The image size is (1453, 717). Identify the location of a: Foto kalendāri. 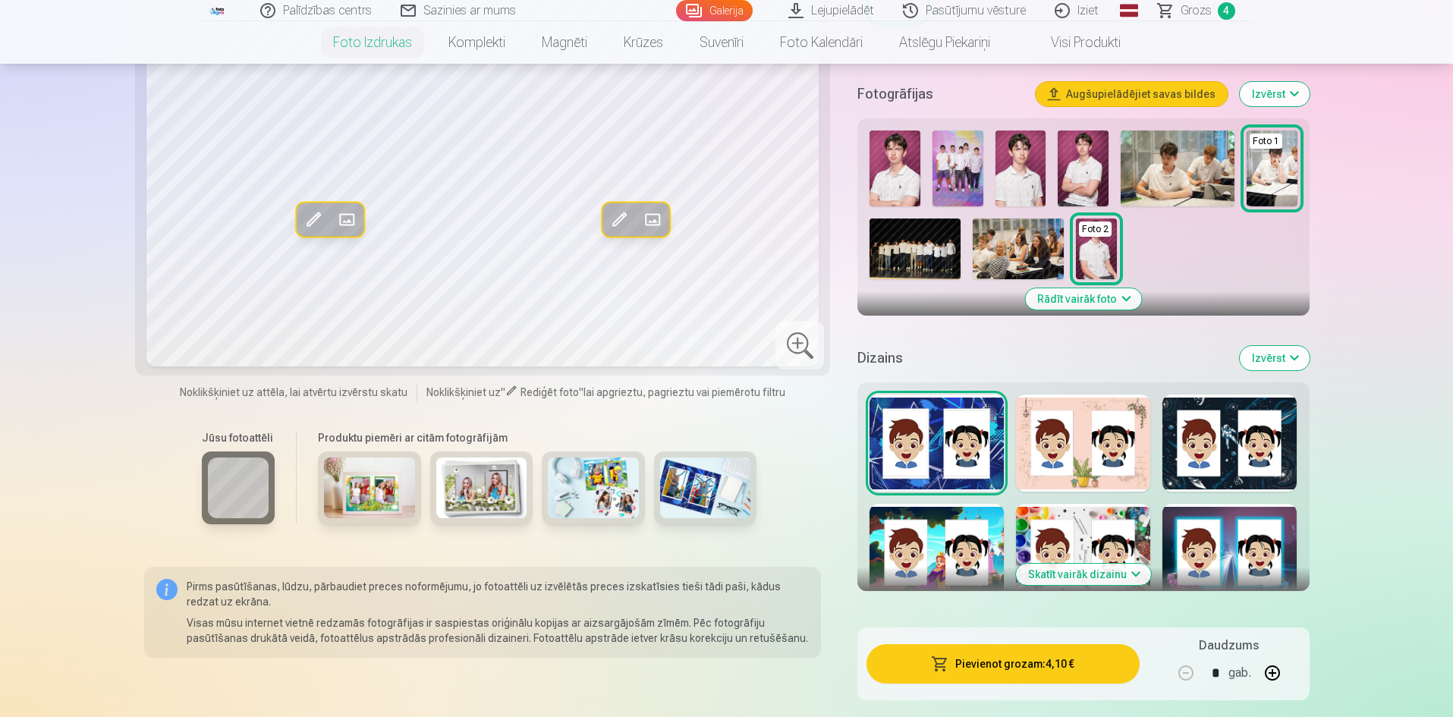
(821, 42).